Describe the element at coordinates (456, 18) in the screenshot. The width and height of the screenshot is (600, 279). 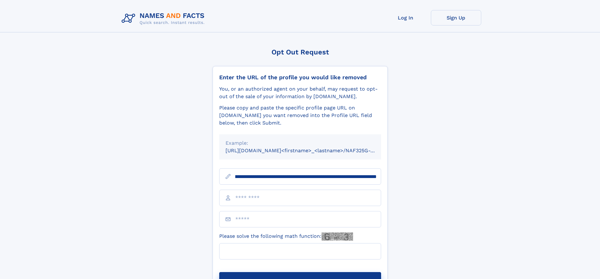
I see `a: Sign Up` at that location.